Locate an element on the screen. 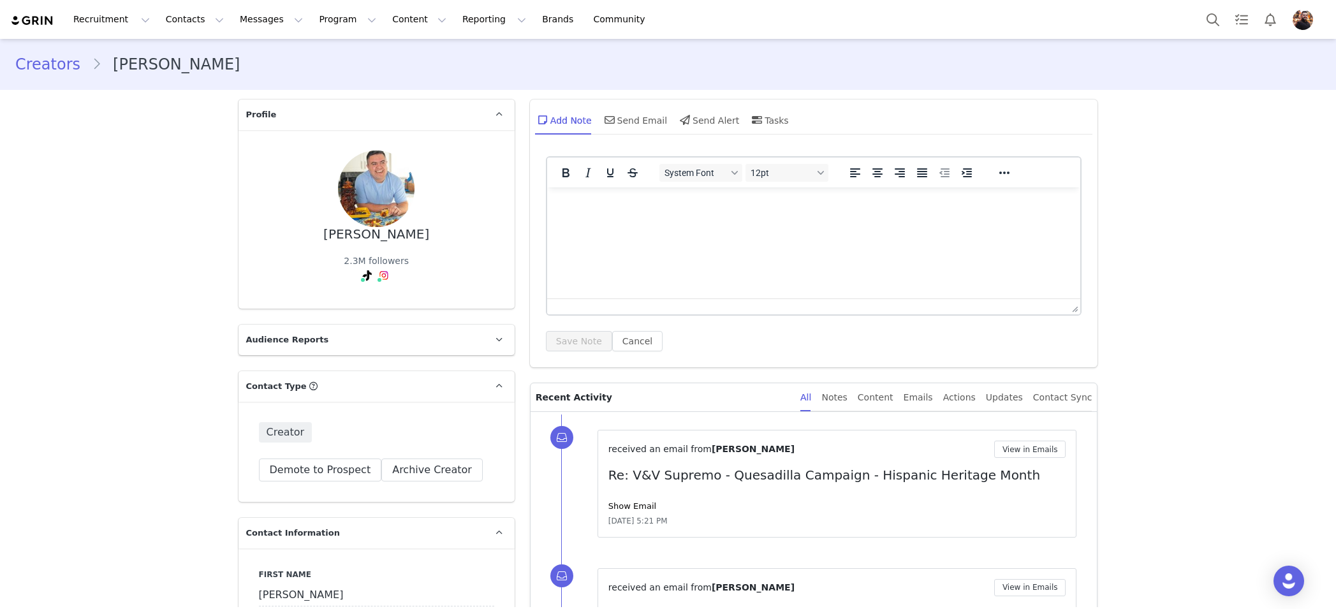 The height and width of the screenshot is (609, 1336). div: Add Note is located at coordinates (563, 120).